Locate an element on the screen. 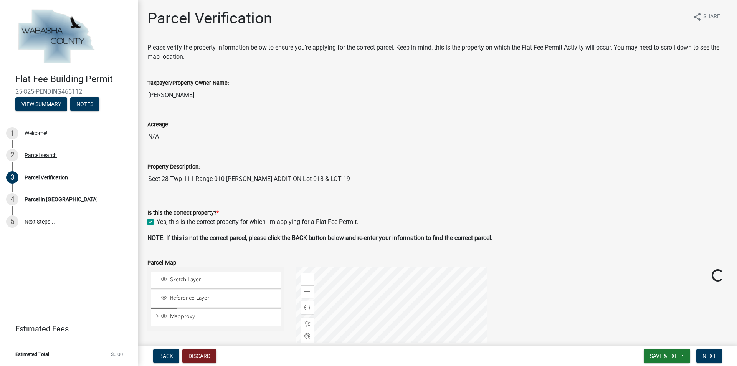 The height and width of the screenshot is (366, 737). button: Back is located at coordinates (166, 356).